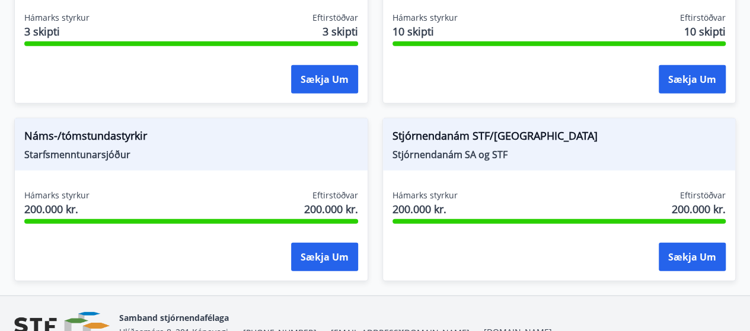 This screenshot has width=750, height=331. Describe the element at coordinates (191, 155) in the screenshot. I see `span: Starfsmenntunarsjóður` at that location.